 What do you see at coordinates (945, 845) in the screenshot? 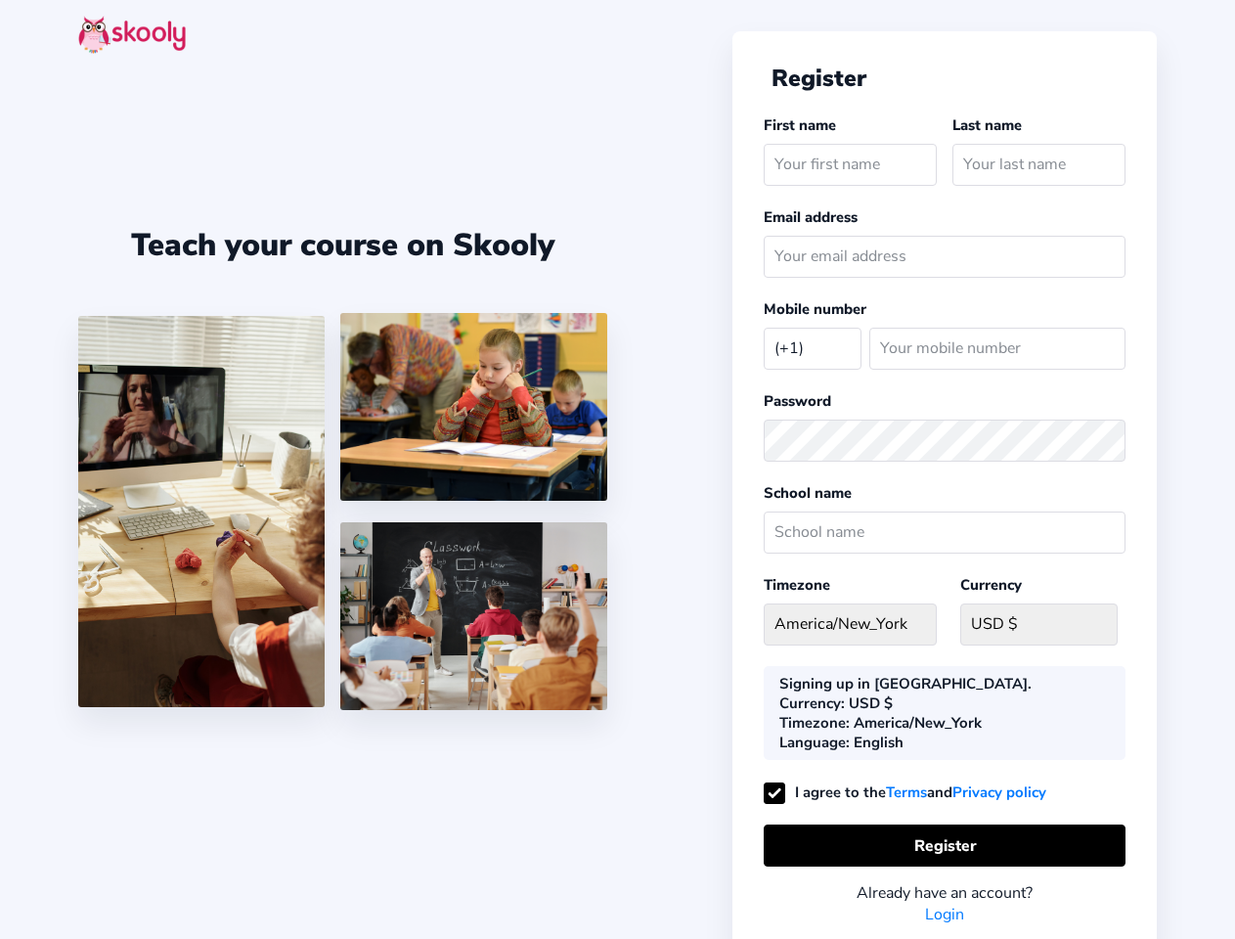
I see `button: Register` at bounding box center [945, 845].